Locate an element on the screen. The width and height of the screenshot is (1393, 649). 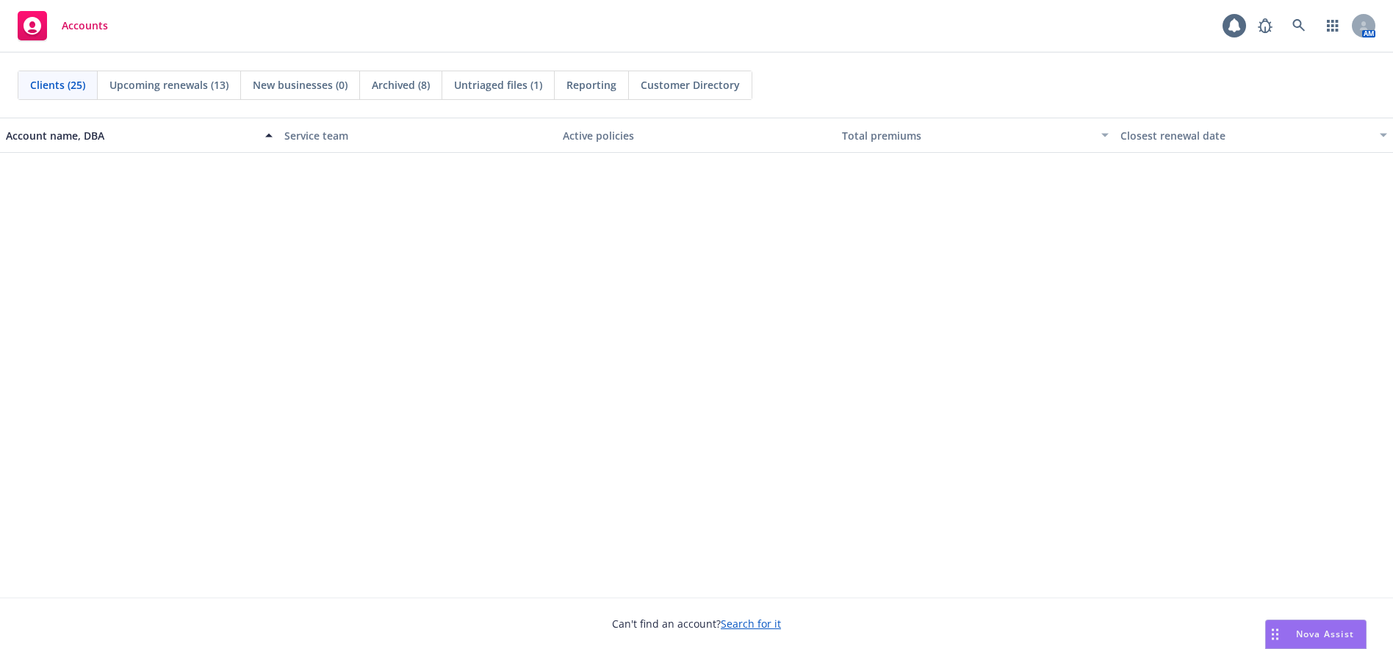
button: Closest renewal date is located at coordinates (1253, 135).